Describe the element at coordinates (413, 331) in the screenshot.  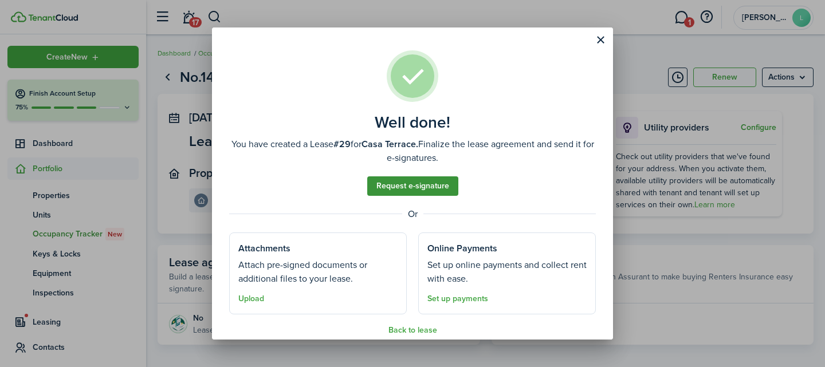
I see `button: Back to lease` at that location.